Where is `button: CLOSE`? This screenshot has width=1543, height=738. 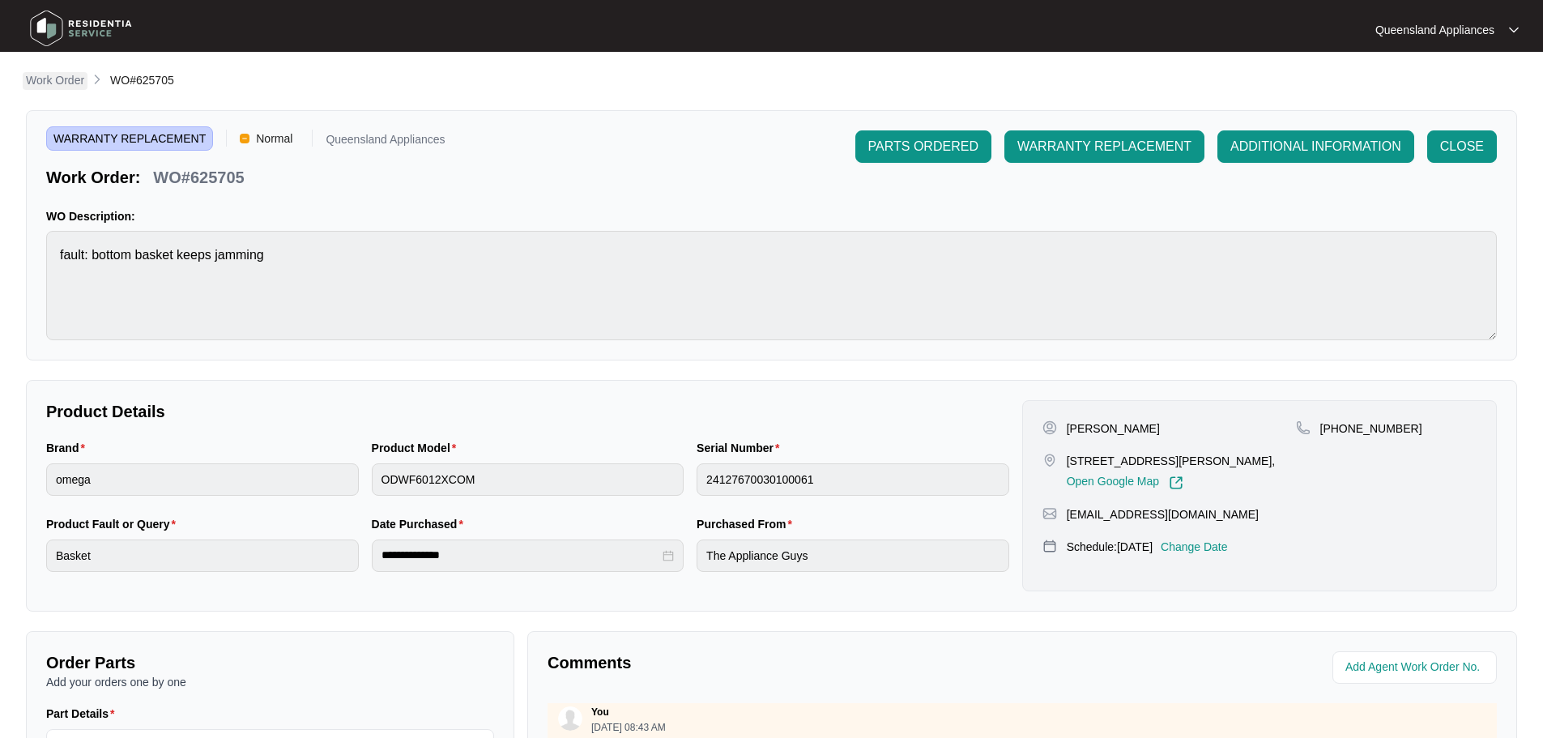
button: CLOSE is located at coordinates (1462, 147).